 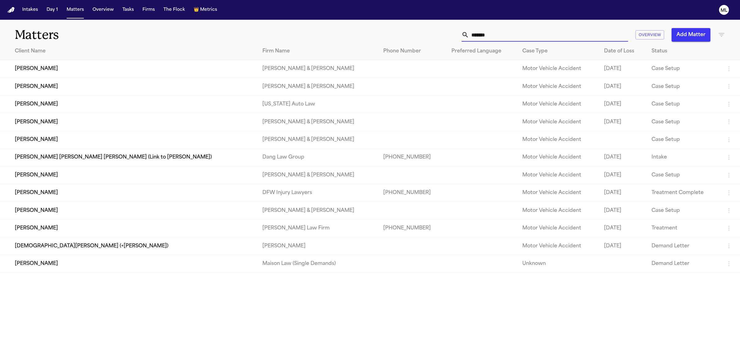 What do you see at coordinates (318, 263) in the screenshot?
I see `td: Maison Law (Single Demands)` at bounding box center [318, 263].